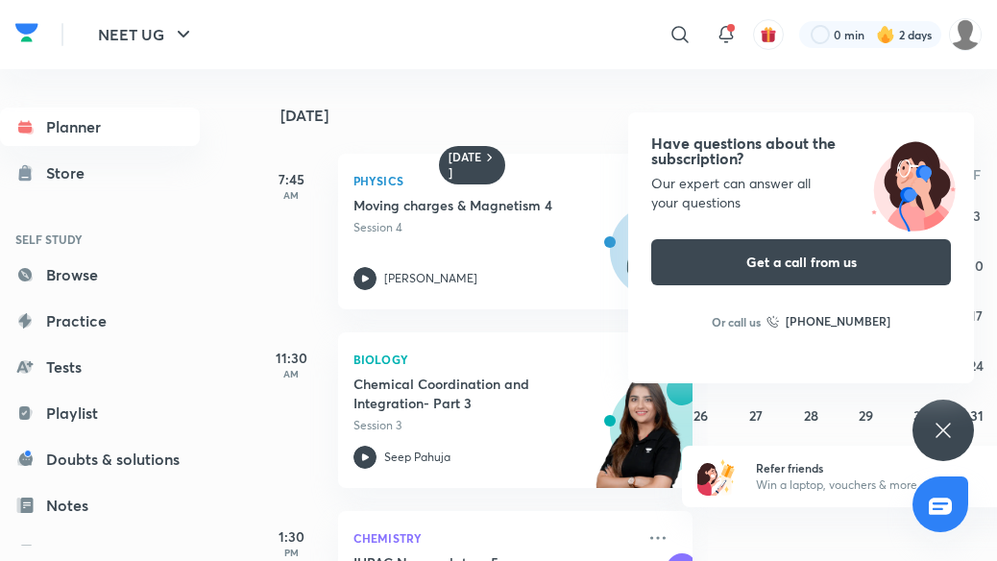  I want to click on h6: Refer friends, so click(874, 468).